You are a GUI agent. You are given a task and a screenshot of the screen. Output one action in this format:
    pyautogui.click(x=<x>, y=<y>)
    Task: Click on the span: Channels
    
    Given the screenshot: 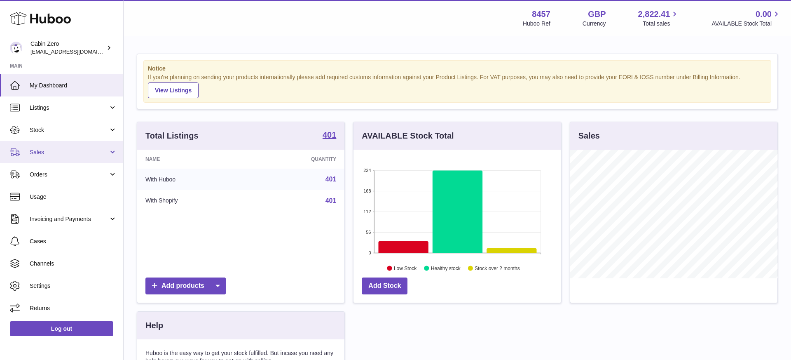 What is the action you would take?
    pyautogui.click(x=73, y=263)
    